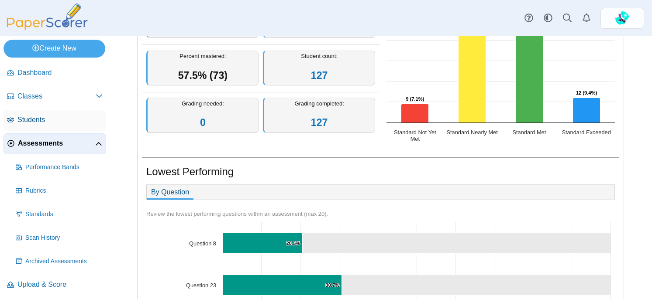 Image resolution: width=652 pixels, height=299 pixels. Describe the element at coordinates (414, 136) in the screenshot. I see `text: Standard Not Yet Met` at that location.